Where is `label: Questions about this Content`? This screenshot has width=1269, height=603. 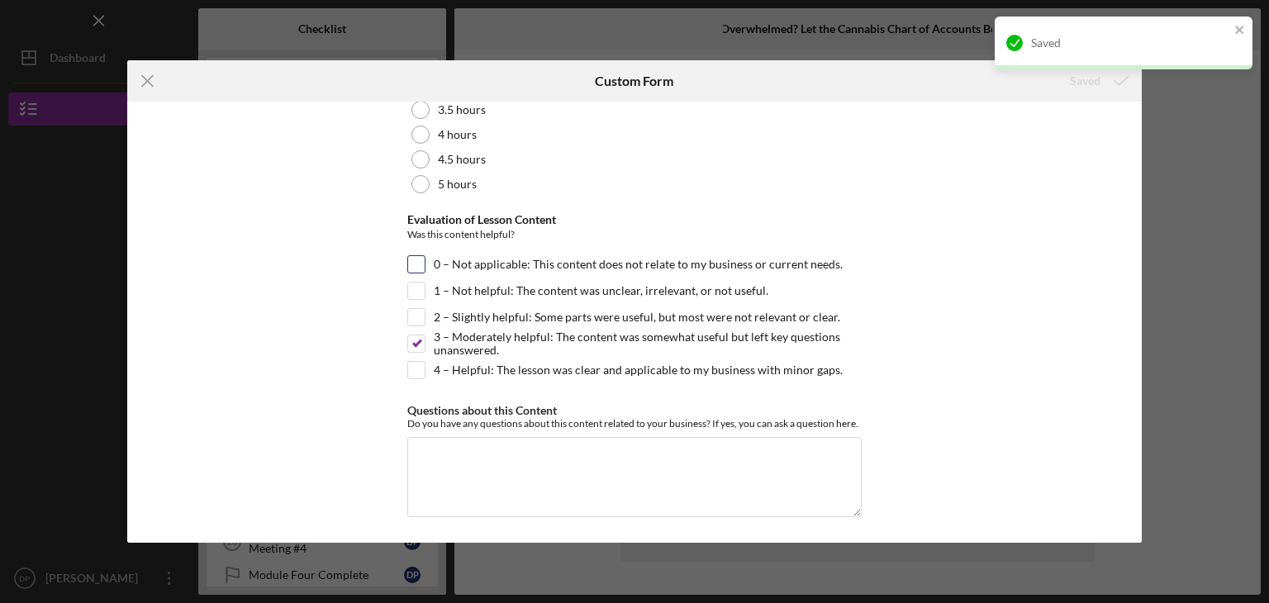 label: Questions about this Content is located at coordinates (482, 410).